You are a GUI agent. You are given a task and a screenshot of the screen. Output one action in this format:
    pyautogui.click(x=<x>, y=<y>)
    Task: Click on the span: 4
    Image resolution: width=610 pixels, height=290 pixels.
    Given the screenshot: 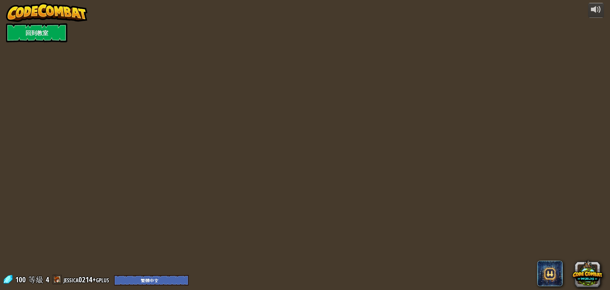 What is the action you would take?
    pyautogui.click(x=47, y=279)
    